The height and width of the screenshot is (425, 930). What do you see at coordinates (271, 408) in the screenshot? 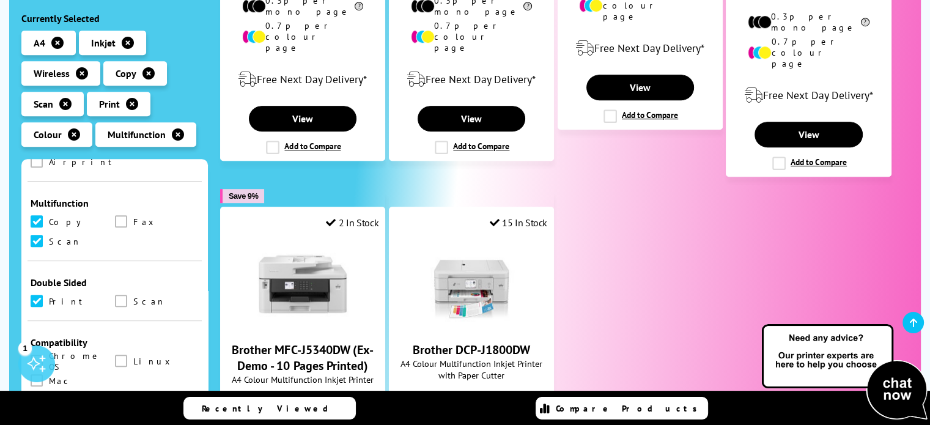
I see `span: Recently Viewed` at bounding box center [271, 408].